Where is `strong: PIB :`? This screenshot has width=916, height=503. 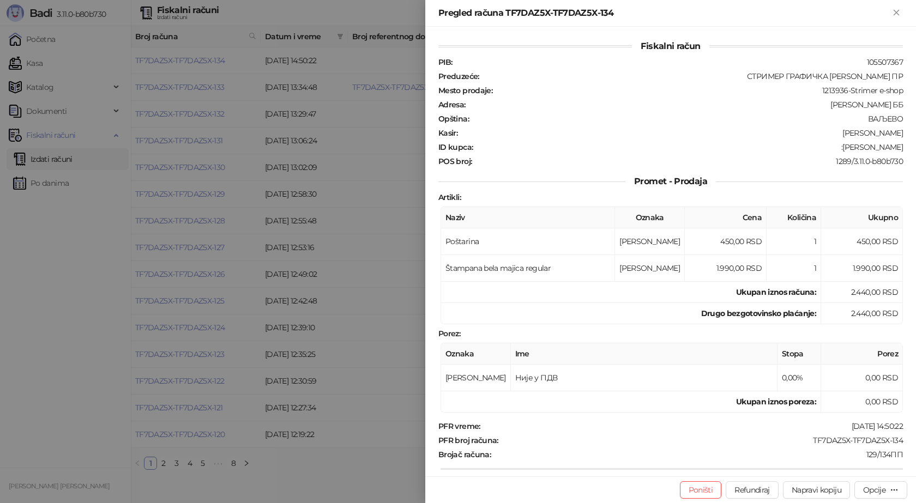 strong: PIB : is located at coordinates (445, 62).